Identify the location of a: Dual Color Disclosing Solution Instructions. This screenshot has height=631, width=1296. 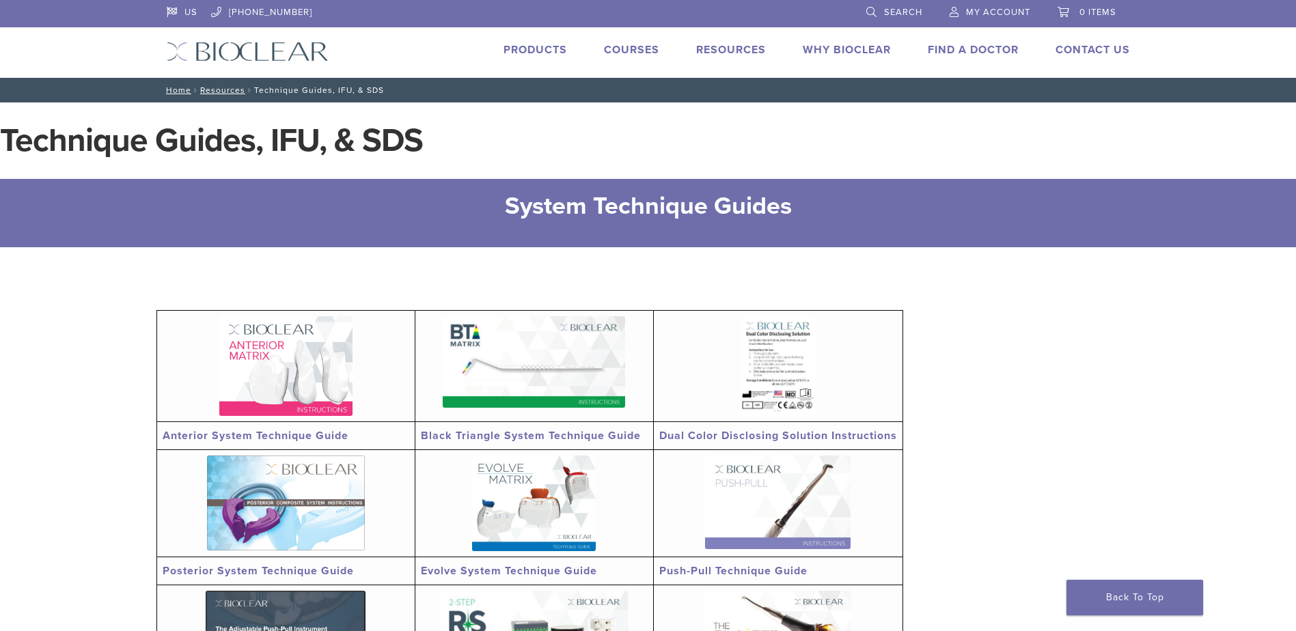
(778, 436).